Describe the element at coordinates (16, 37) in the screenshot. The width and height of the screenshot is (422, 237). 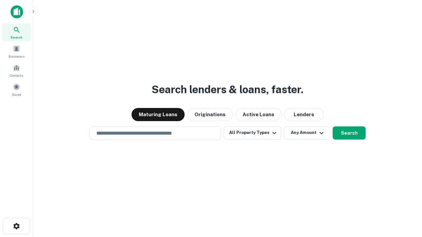
I see `span: Search` at that location.